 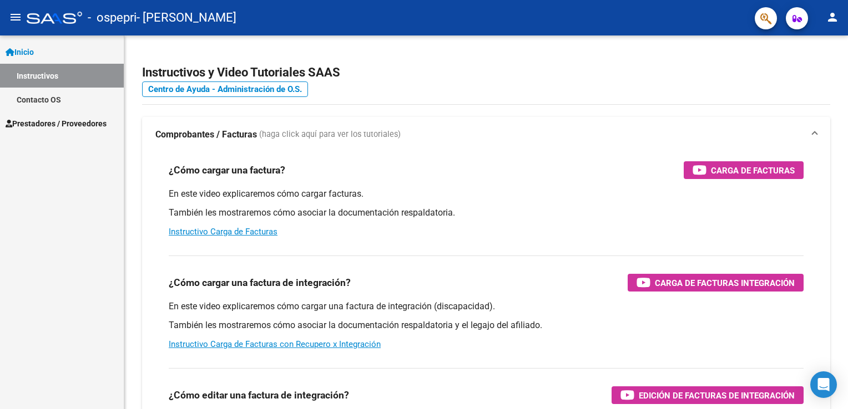 What do you see at coordinates (486, 213) in the screenshot?
I see `p: También les mostraremos cómo asociar la documentación respaldatoria.` at bounding box center [486, 213].